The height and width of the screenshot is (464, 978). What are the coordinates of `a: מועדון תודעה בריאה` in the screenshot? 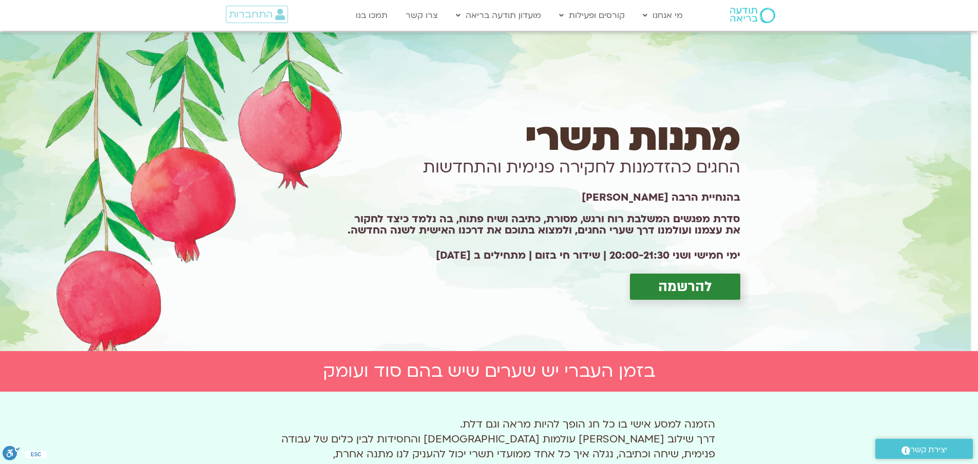 It's located at (499, 15).